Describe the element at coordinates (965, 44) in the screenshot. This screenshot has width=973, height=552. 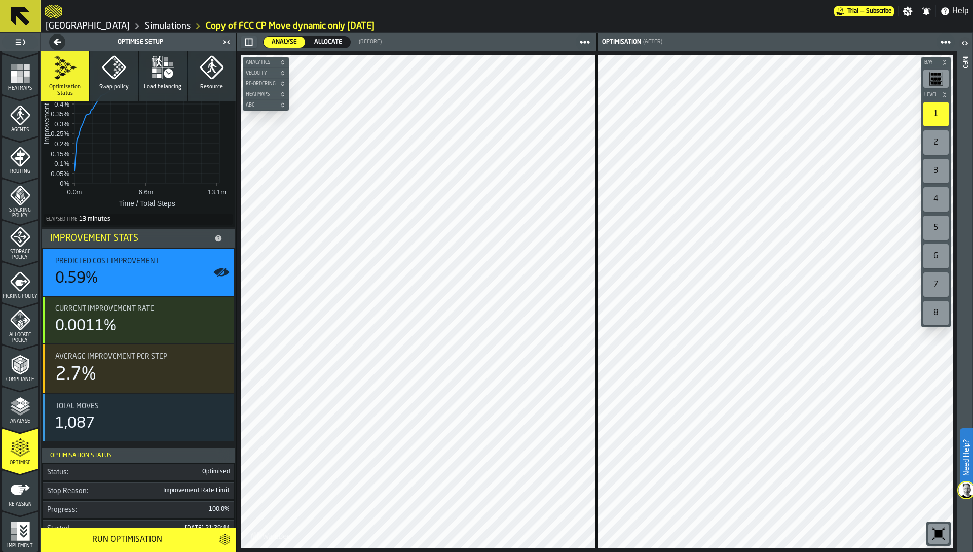
I see `label: button-toggle-Open` at that location.